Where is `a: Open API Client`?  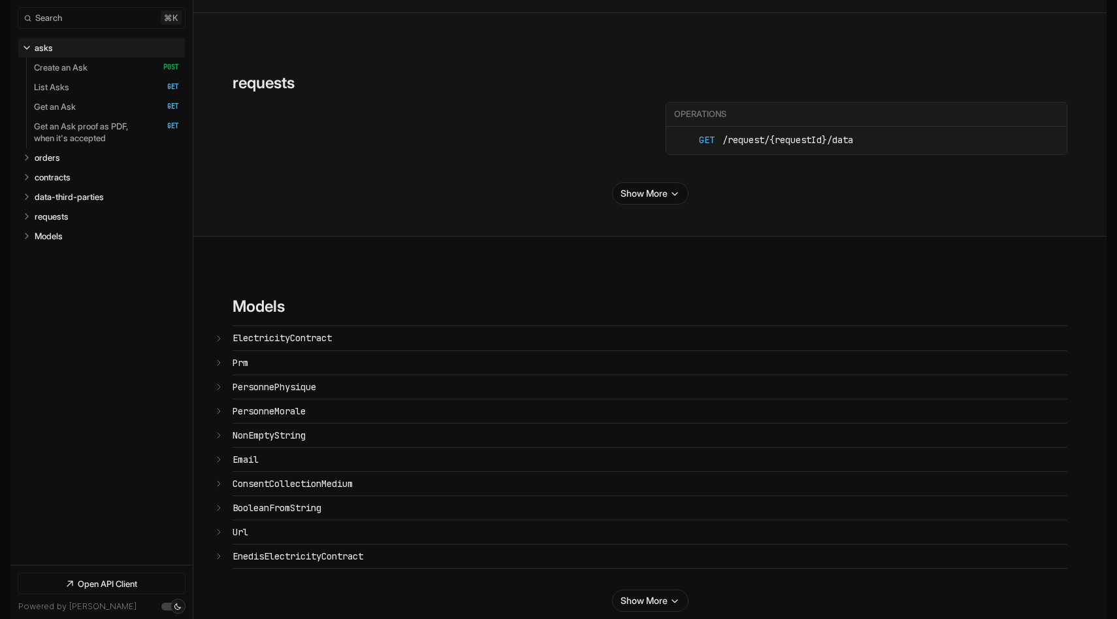
a: Open API Client is located at coordinates (101, 583).